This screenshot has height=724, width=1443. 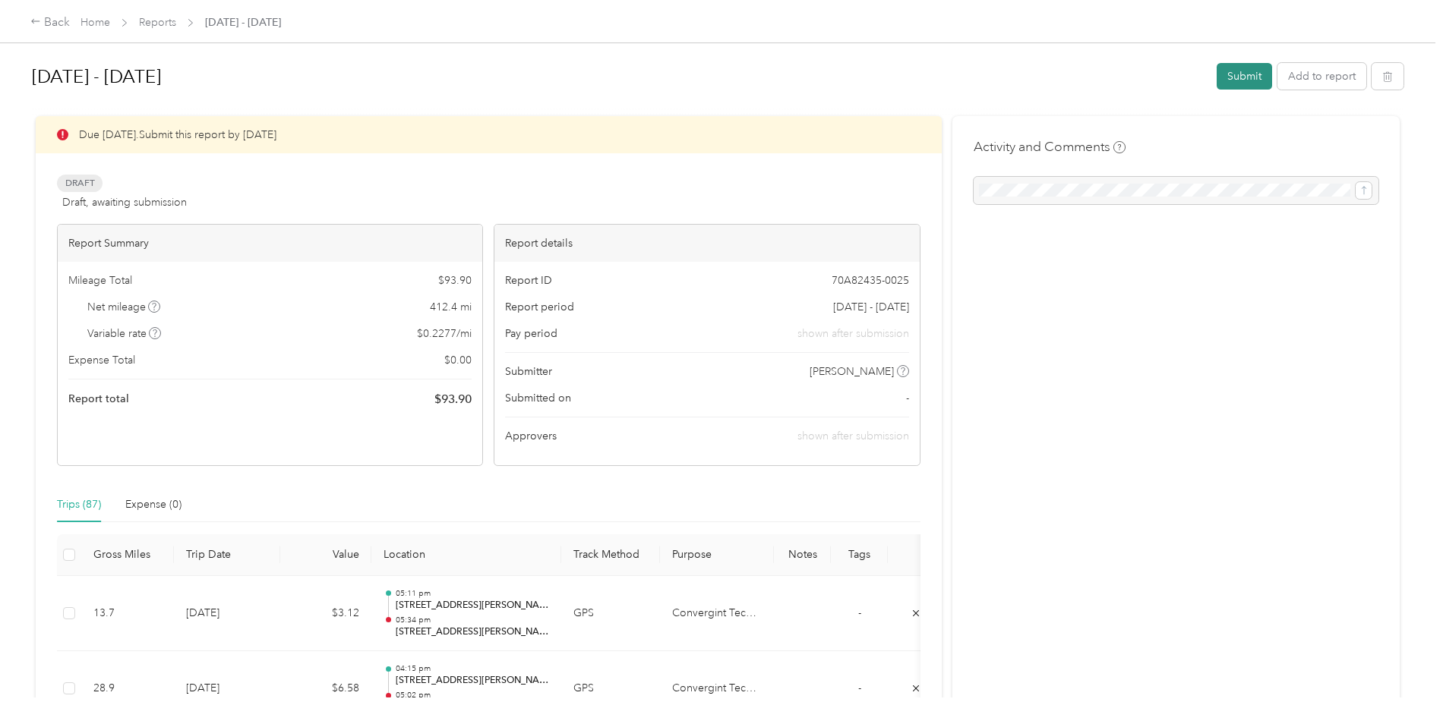 What do you see at coordinates (79, 505) in the screenshot?
I see `div: Trips (87)` at bounding box center [79, 505].